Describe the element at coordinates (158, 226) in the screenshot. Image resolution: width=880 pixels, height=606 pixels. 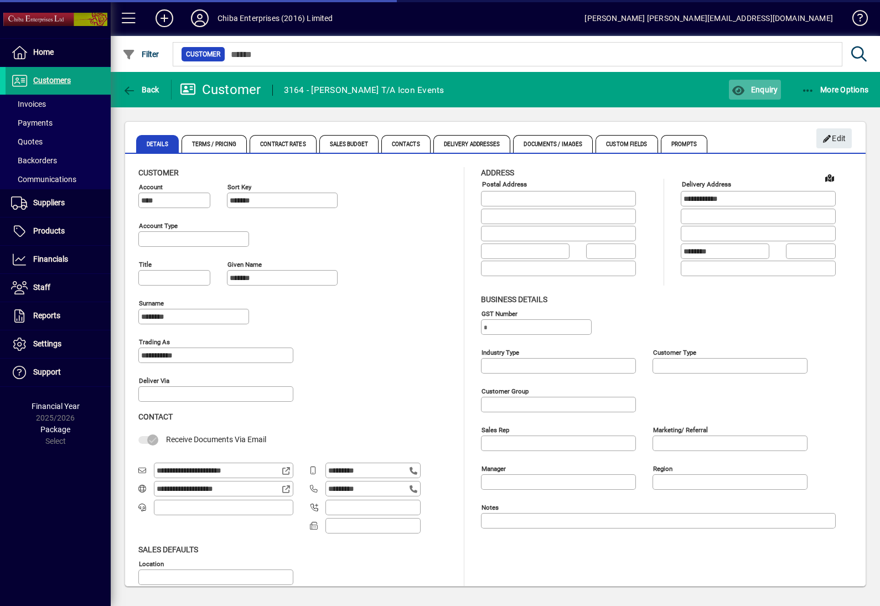
I see `mat-label: Account Type` at that location.